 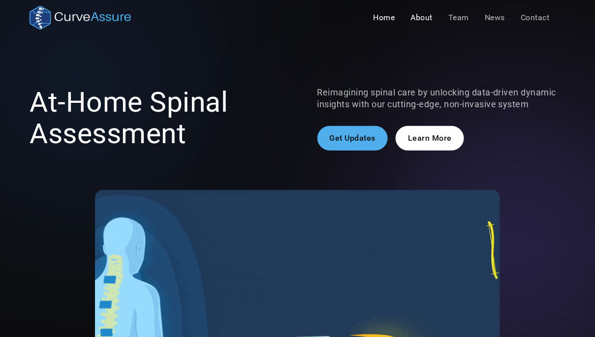 What do you see at coordinates (154, 118) in the screenshot?
I see `h1: At-Home Spinal Assessment` at bounding box center [154, 118].